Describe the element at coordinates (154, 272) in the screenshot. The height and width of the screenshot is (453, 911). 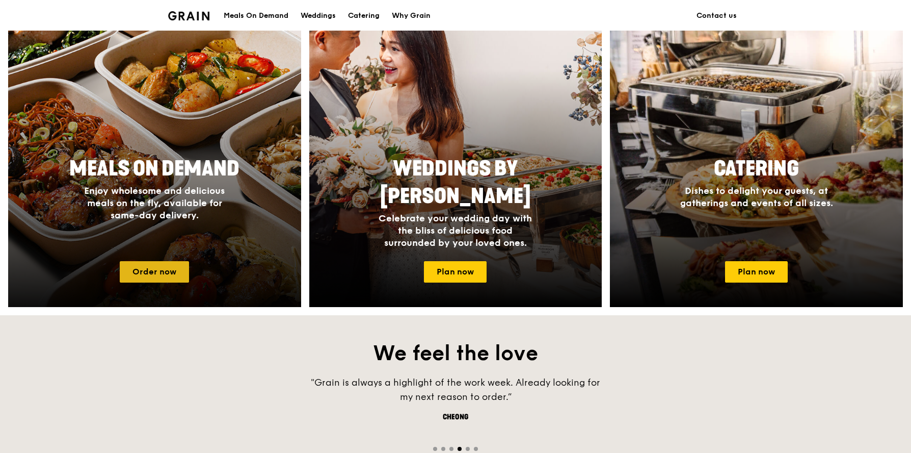
I see `a: Order now` at that location.